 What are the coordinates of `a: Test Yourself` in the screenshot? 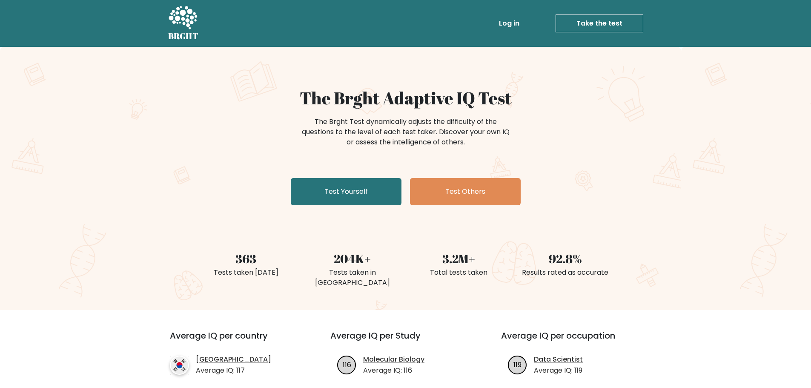 It's located at (346, 191).